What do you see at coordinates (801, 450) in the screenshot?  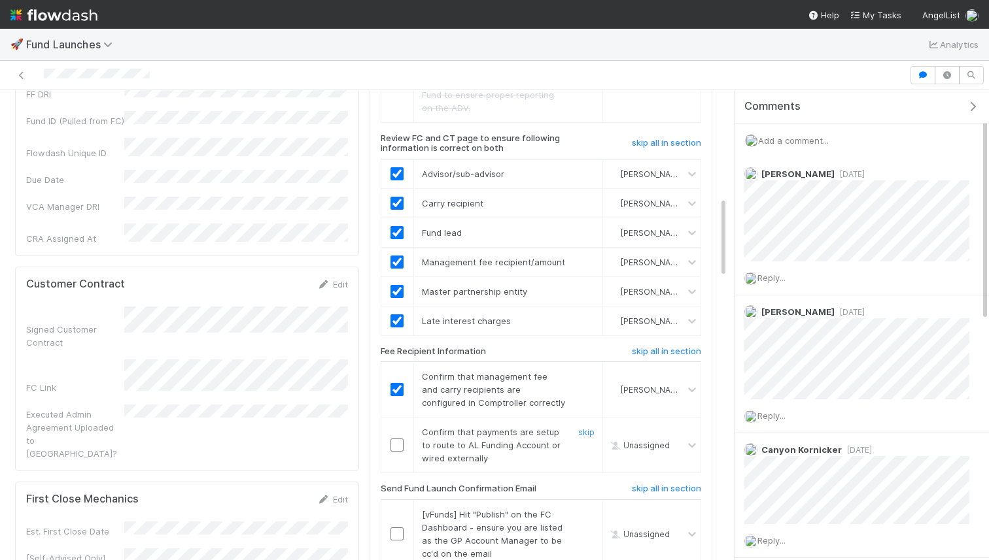 I see `span: Canyon Kornicker` at bounding box center [801, 450].